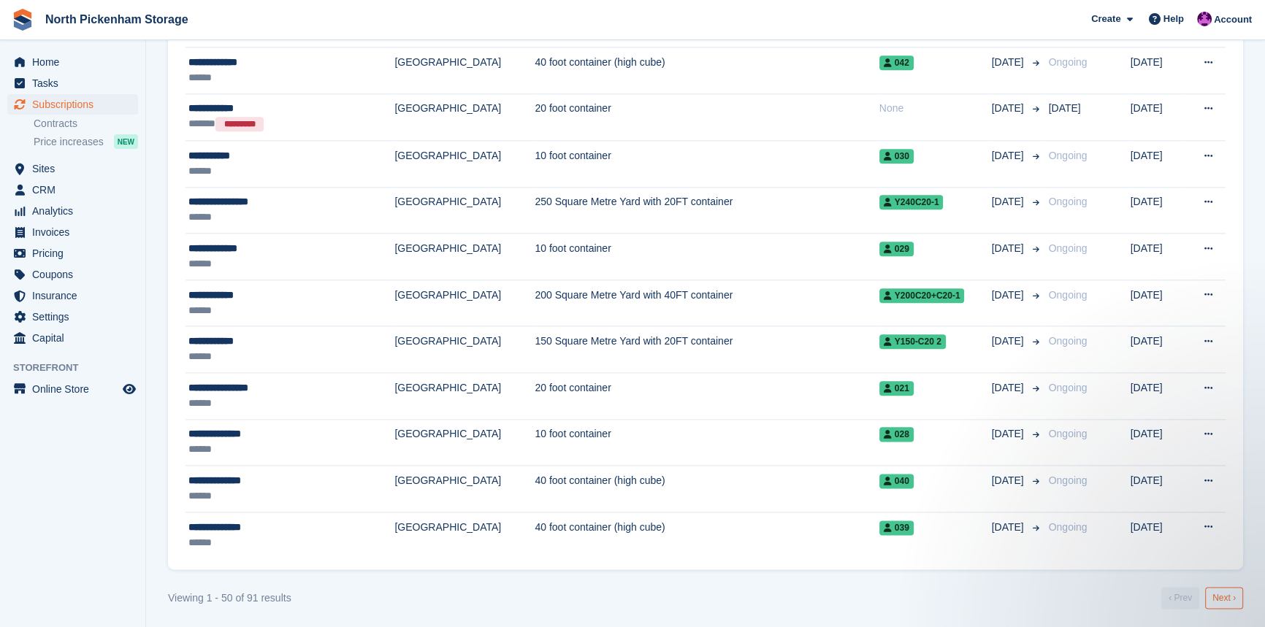  I want to click on span: Home, so click(76, 62).